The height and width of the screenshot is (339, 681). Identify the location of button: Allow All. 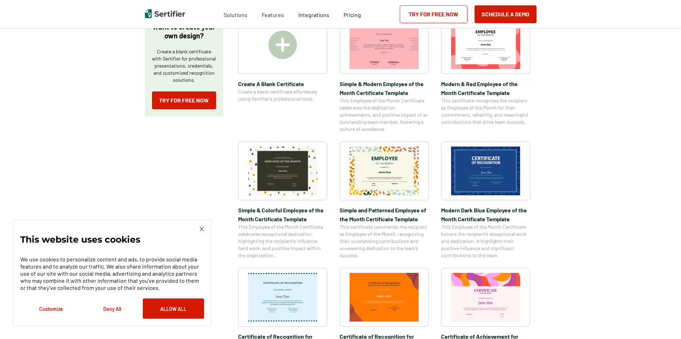
(173, 309).